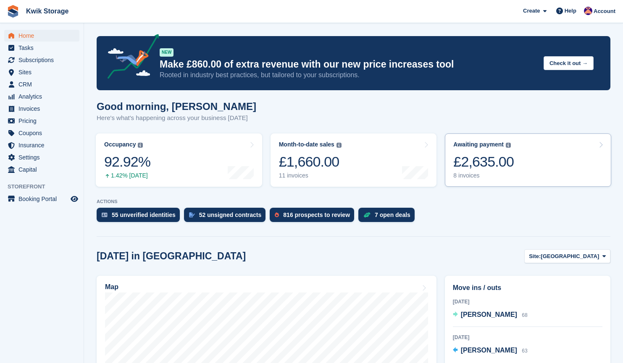  Describe the element at coordinates (127, 162) in the screenshot. I see `div: 92.92%` at that location.